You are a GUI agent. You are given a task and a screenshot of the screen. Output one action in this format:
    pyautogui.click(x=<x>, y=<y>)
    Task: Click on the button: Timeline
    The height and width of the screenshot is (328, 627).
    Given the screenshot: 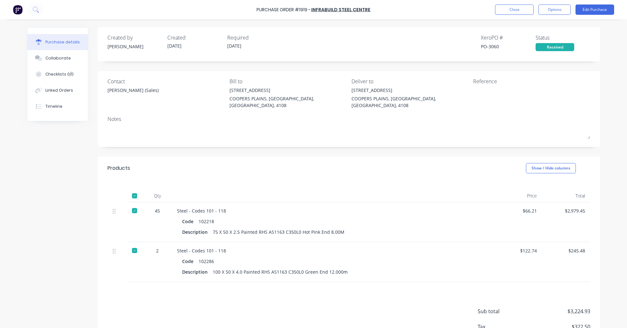 What is the action you would take?
    pyautogui.click(x=58, y=107)
    